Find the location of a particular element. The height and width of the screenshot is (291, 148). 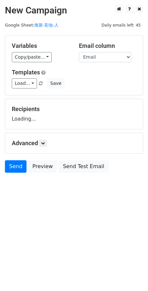

h2: New Campaign is located at coordinates (74, 10).